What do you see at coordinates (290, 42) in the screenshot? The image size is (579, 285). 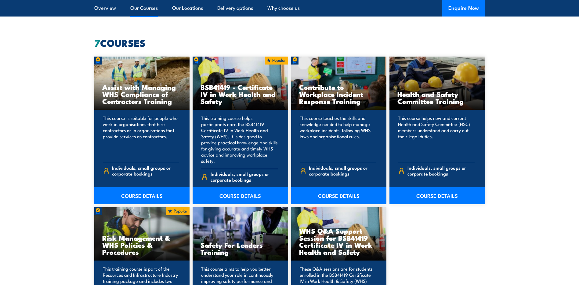 I see `h2: COURSES` at bounding box center [290, 42].